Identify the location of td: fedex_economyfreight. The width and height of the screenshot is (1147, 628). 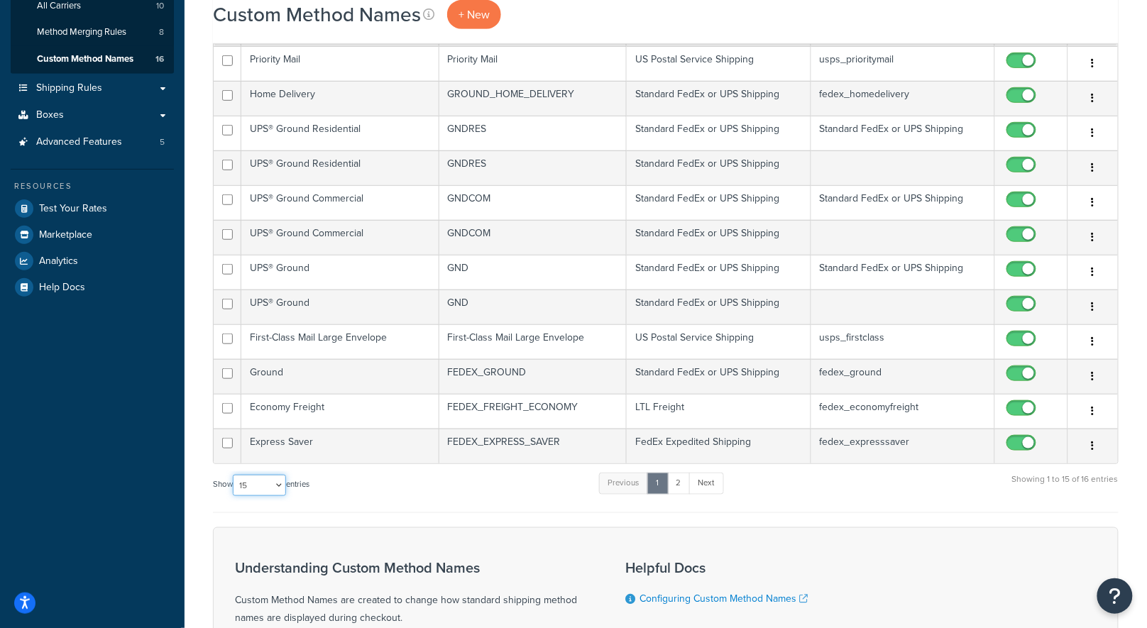
(903, 411).